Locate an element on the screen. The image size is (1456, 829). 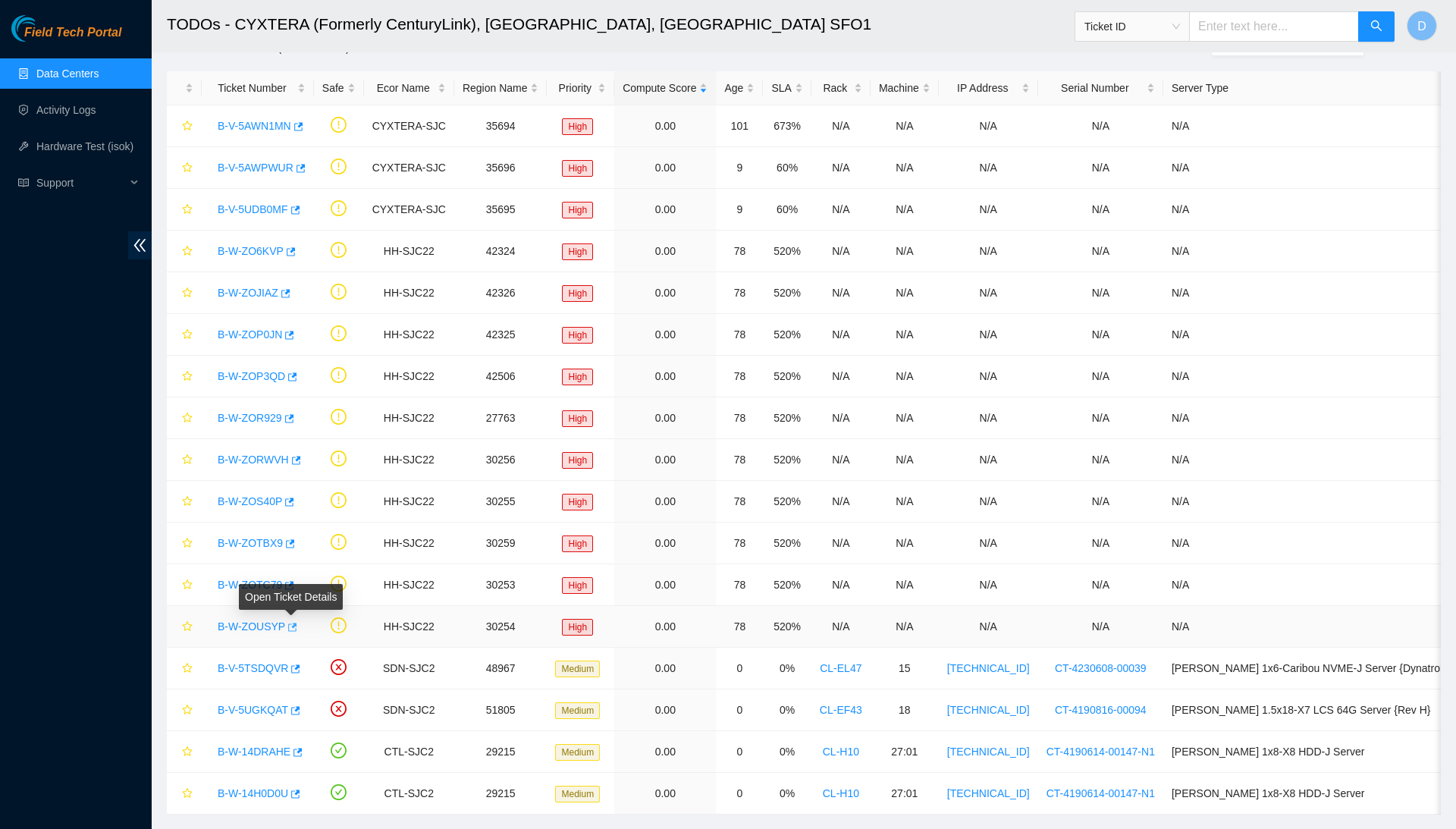
a: CT-4190614-00147-N1 is located at coordinates (1100, 793).